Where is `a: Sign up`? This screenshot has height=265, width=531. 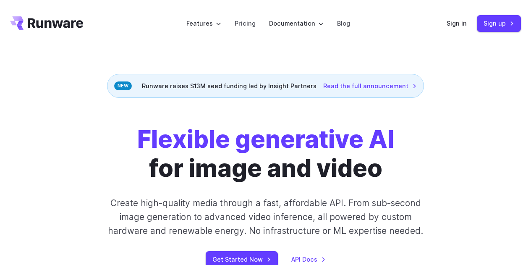 a: Sign up is located at coordinates (499, 23).